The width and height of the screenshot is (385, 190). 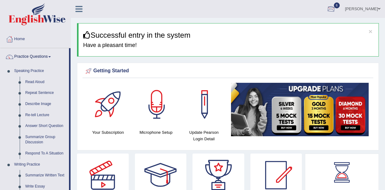 I want to click on h4: Microphone Setup, so click(x=156, y=132).